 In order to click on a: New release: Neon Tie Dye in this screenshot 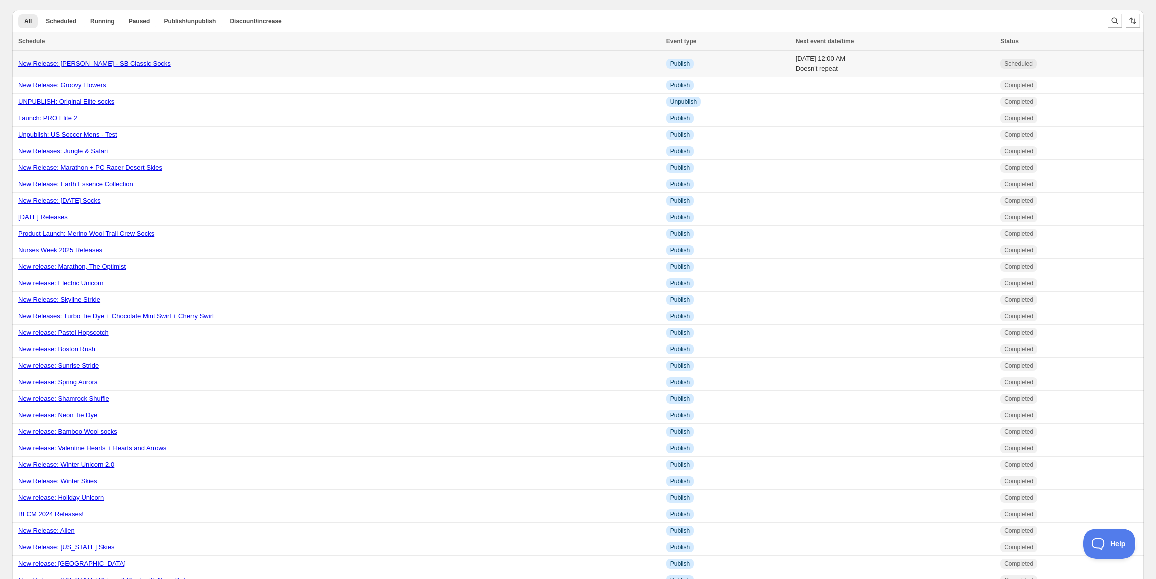, I will do `click(58, 415)`.